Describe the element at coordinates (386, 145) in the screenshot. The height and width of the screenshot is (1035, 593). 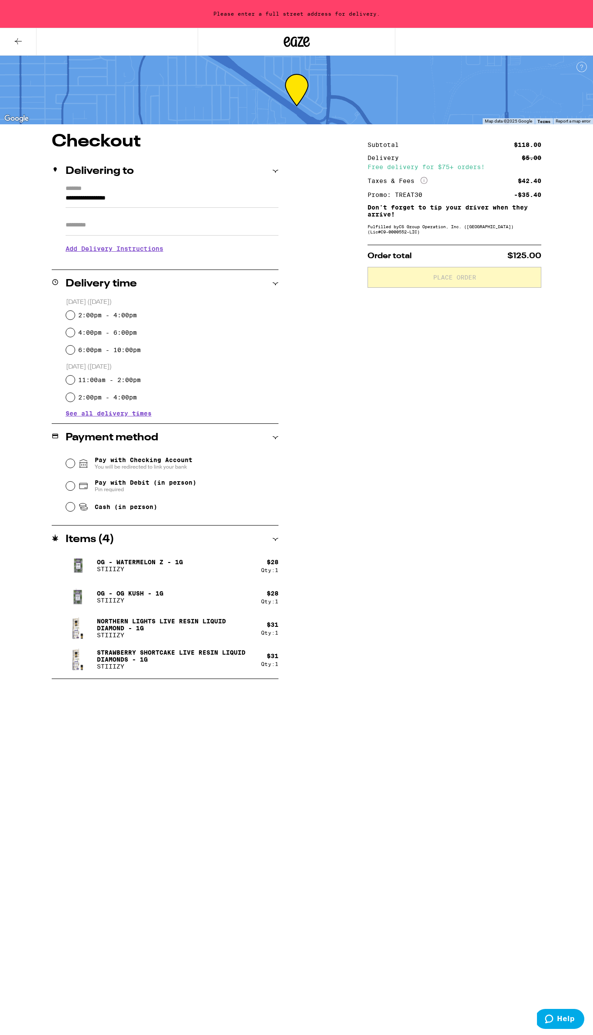
I see `div: Subtotal` at that location.